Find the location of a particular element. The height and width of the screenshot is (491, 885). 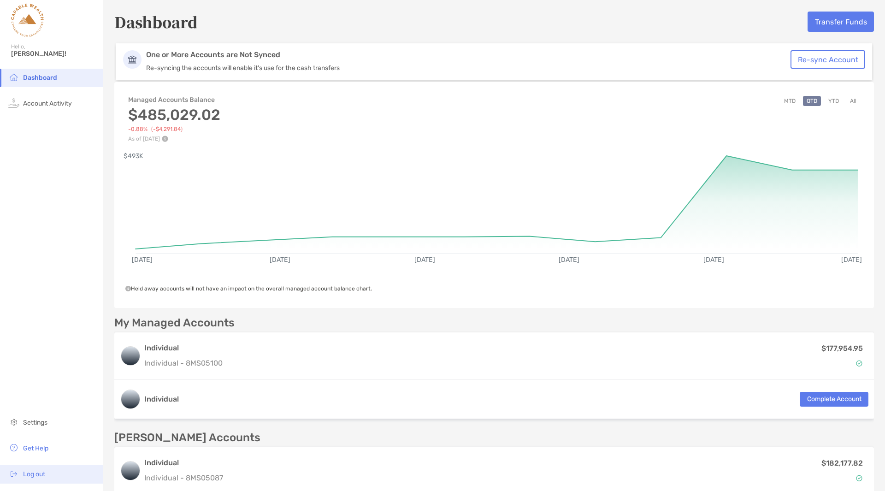

img: household icon is located at coordinates (14, 77).